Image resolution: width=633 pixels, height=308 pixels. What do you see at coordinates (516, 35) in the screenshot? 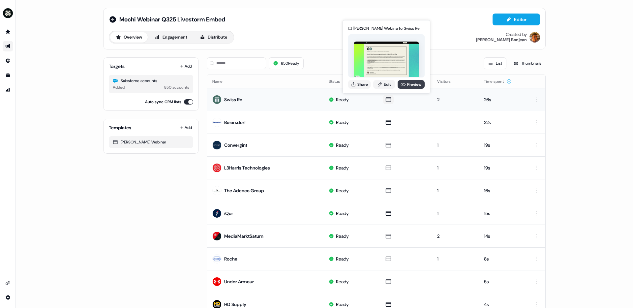
I see `div: Created by` at bounding box center [516, 35].